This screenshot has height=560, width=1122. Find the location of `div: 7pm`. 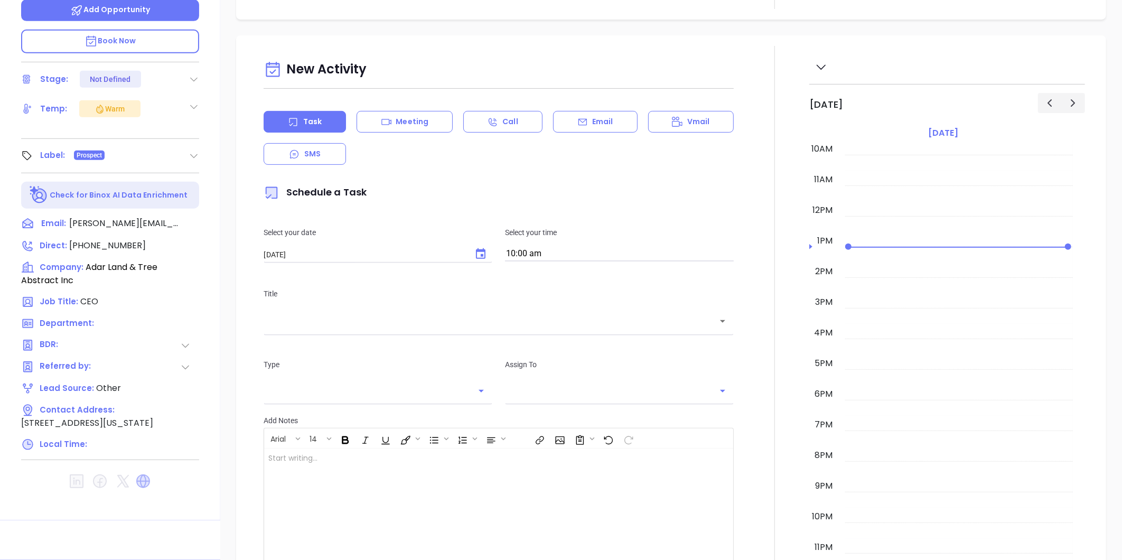

div: 7pm is located at coordinates (823, 425).